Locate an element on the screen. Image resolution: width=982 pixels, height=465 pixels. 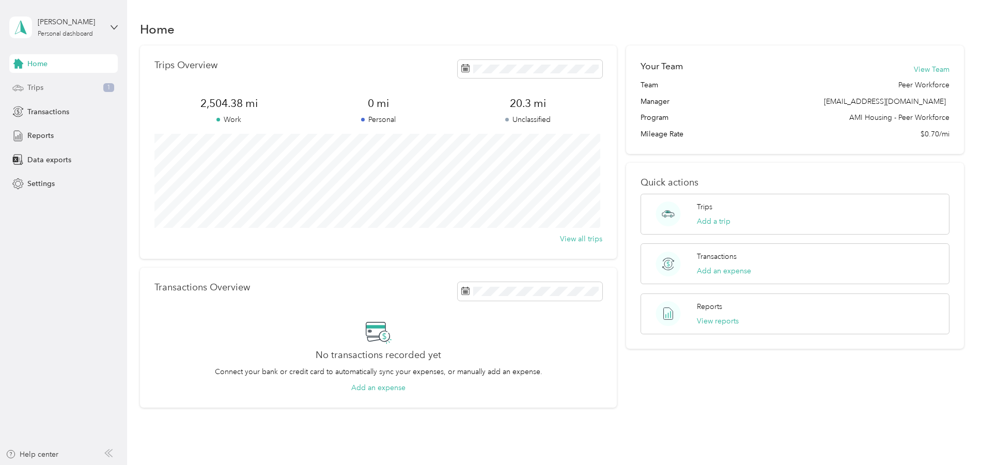
span: Manager is located at coordinates (655, 101).